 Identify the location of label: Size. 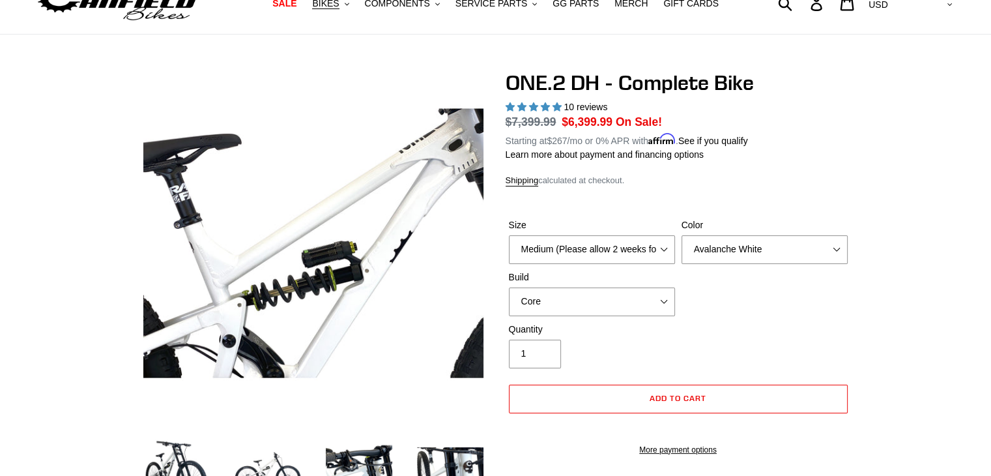
(592, 225).